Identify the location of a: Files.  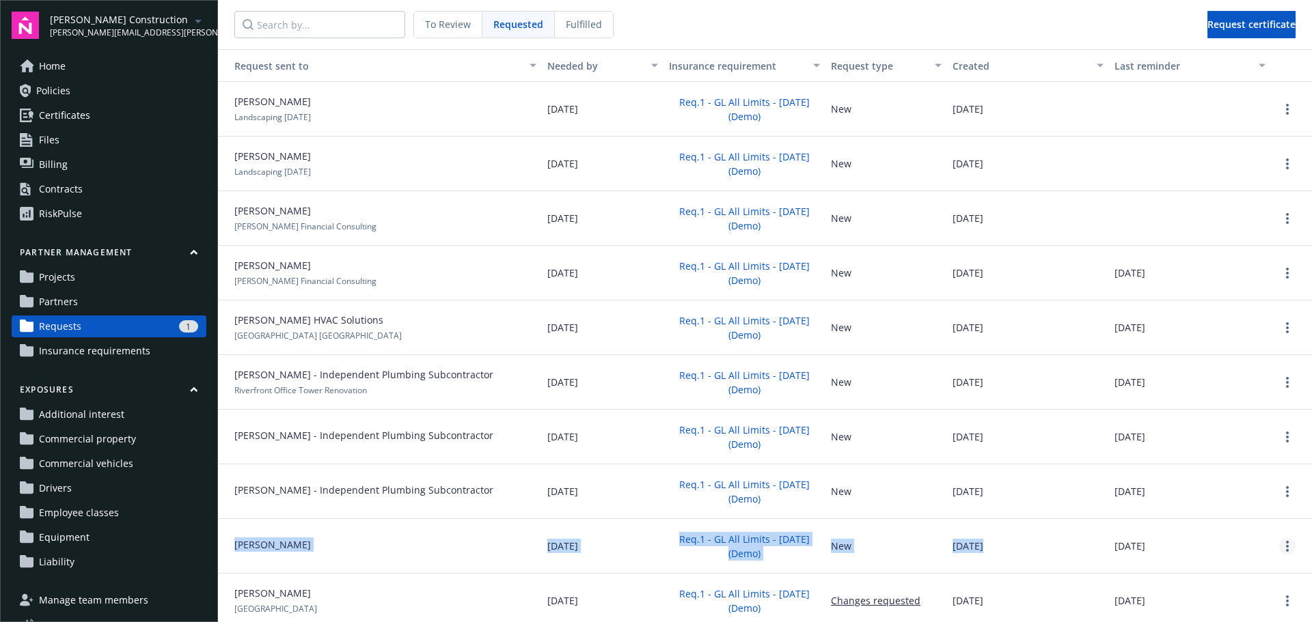
(109, 140).